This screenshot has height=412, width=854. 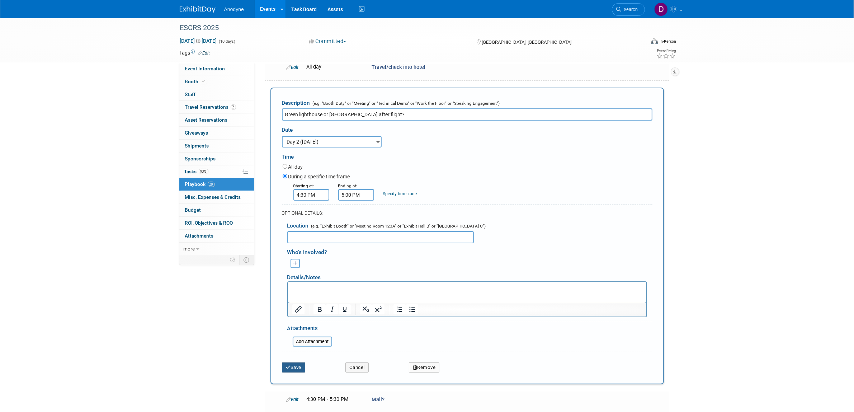 I want to click on td: Personalize Event Tab Strip, so click(x=233, y=260).